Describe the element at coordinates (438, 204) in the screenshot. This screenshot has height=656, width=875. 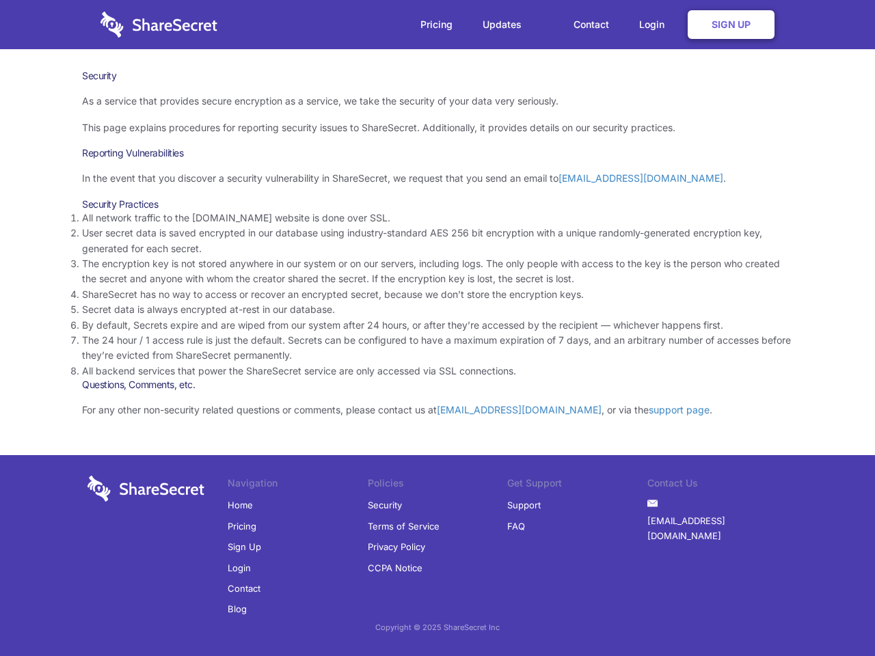
I see `h3: Security Practices` at that location.